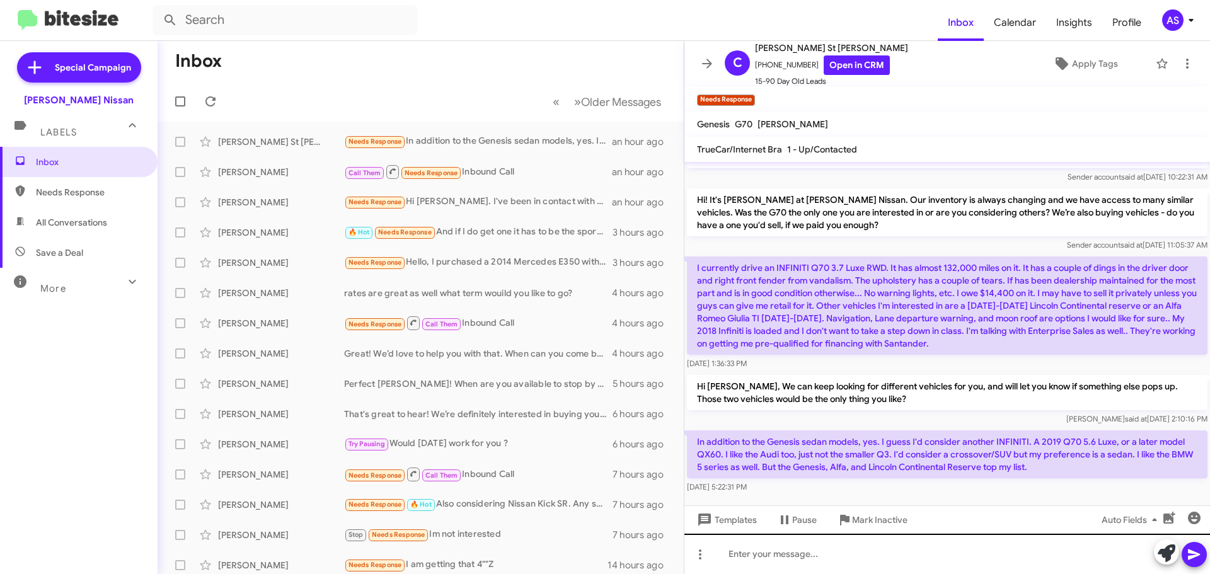  I want to click on span: Special Campaign, so click(93, 67).